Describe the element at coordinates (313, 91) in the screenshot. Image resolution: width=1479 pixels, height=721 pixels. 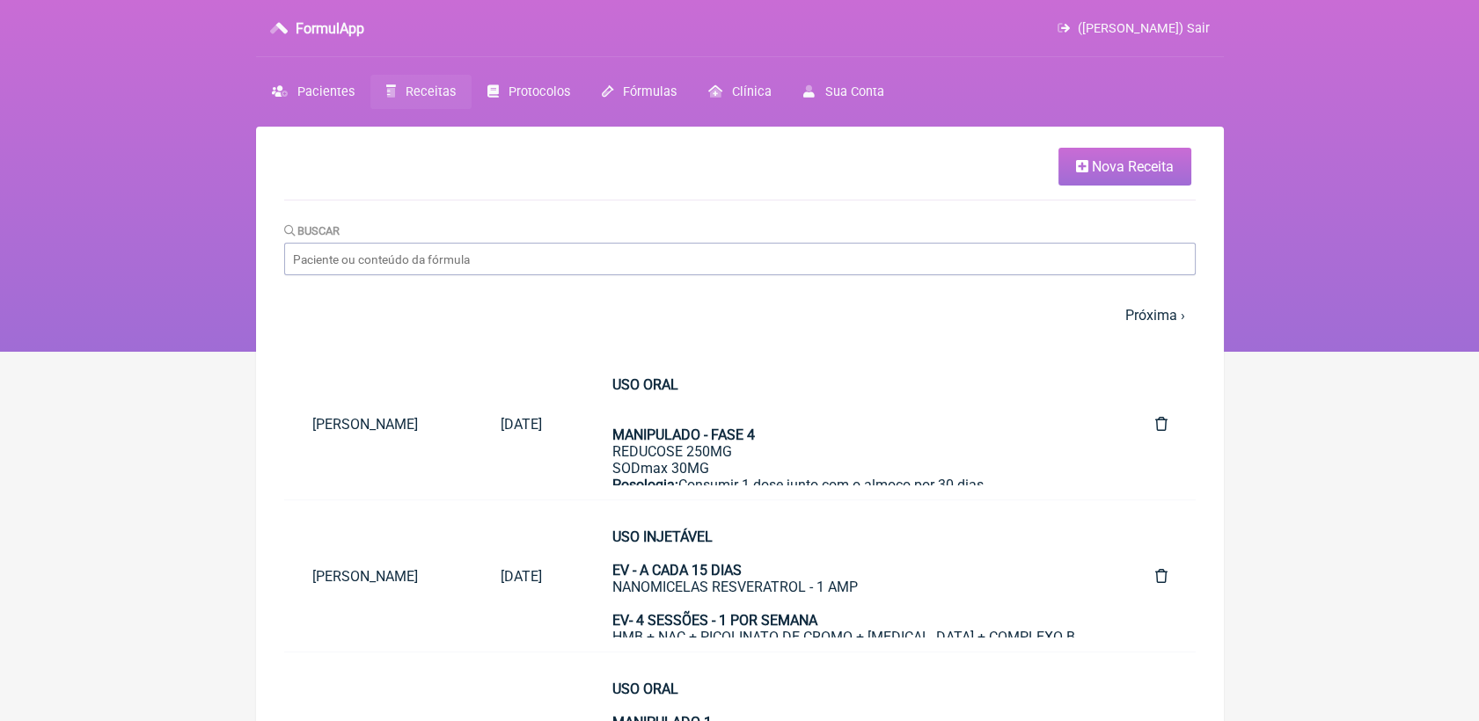
I see `a: Pacientes` at that location.